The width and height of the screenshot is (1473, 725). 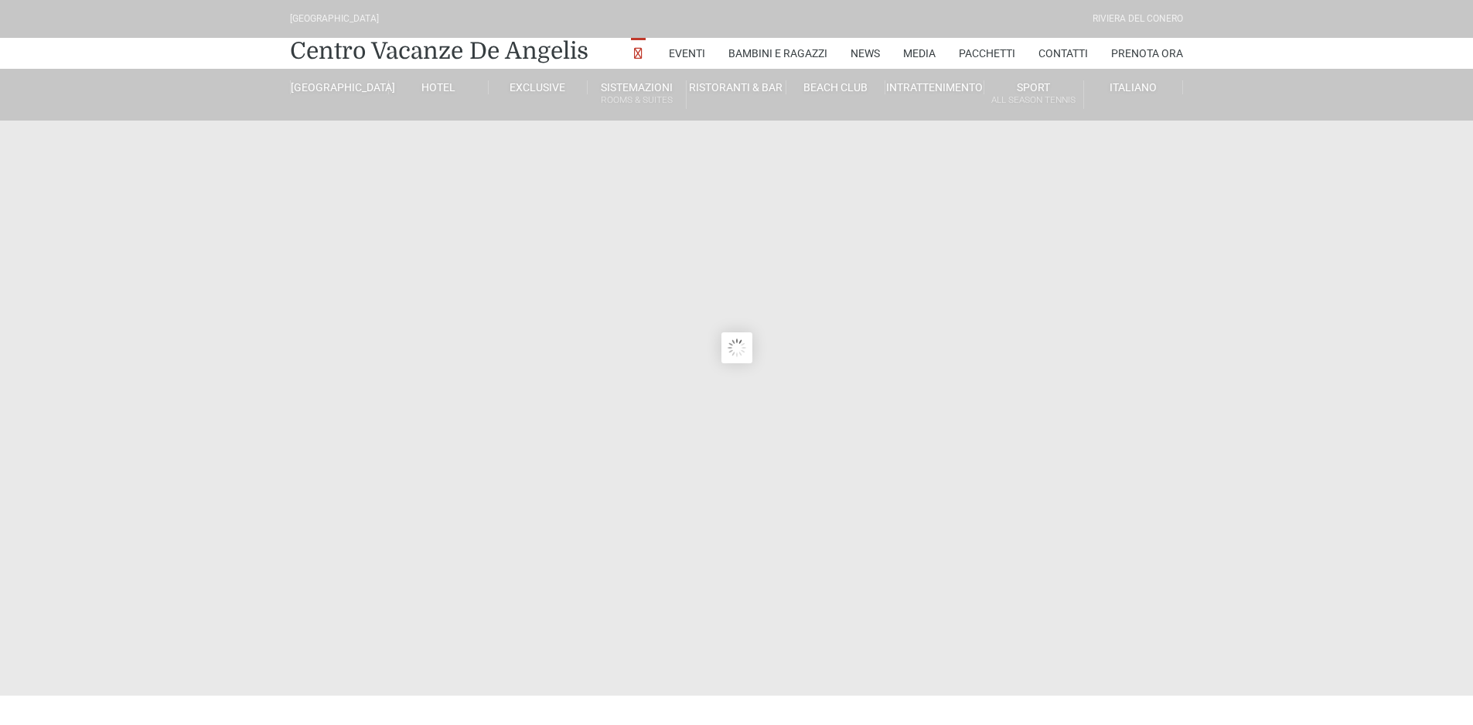 I want to click on a: Hotel, so click(x=438, y=87).